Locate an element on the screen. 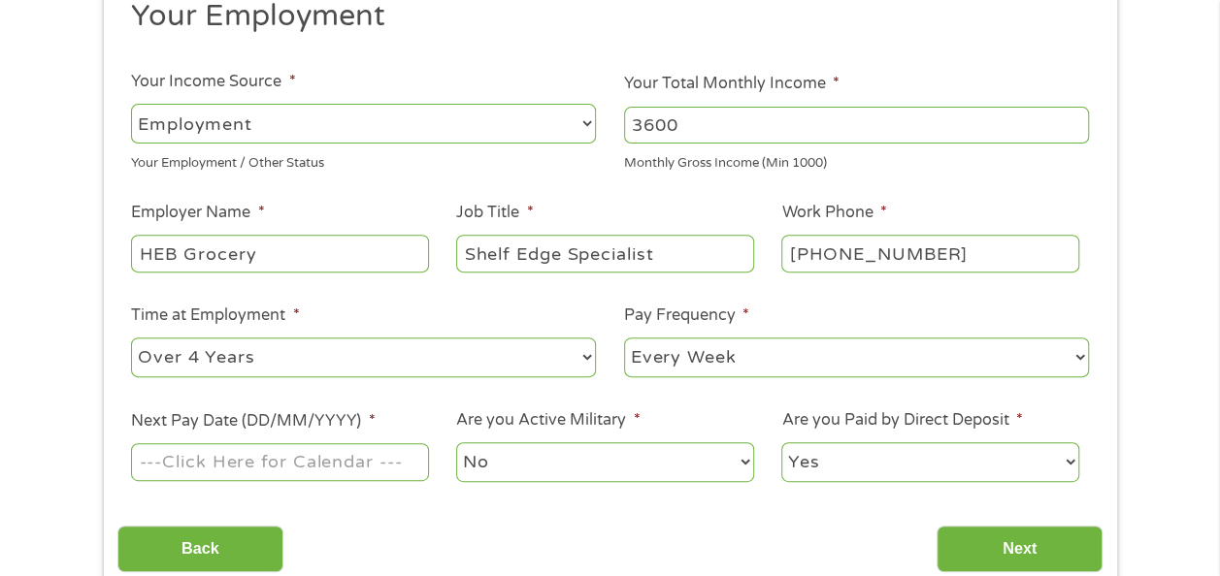 The image size is (1220, 576). input: Next is located at coordinates (1019, 549).